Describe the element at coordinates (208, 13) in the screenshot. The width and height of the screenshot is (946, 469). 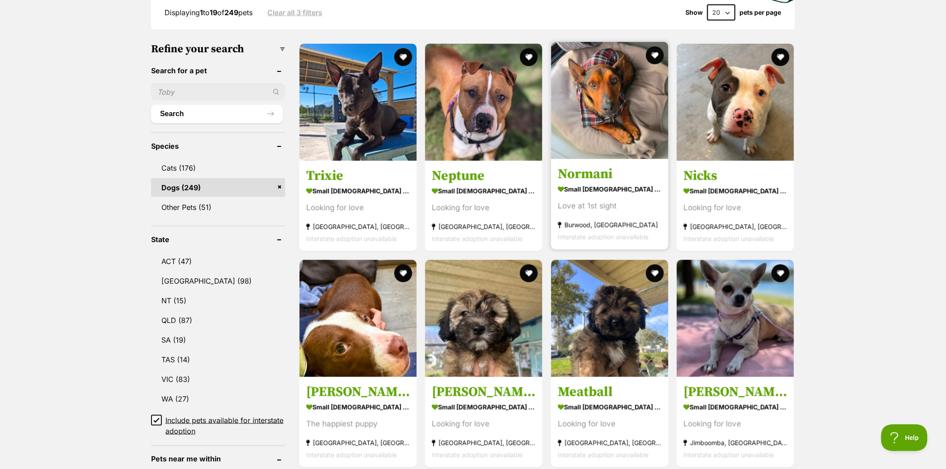
I see `span: Displaying to of pets` at that location.